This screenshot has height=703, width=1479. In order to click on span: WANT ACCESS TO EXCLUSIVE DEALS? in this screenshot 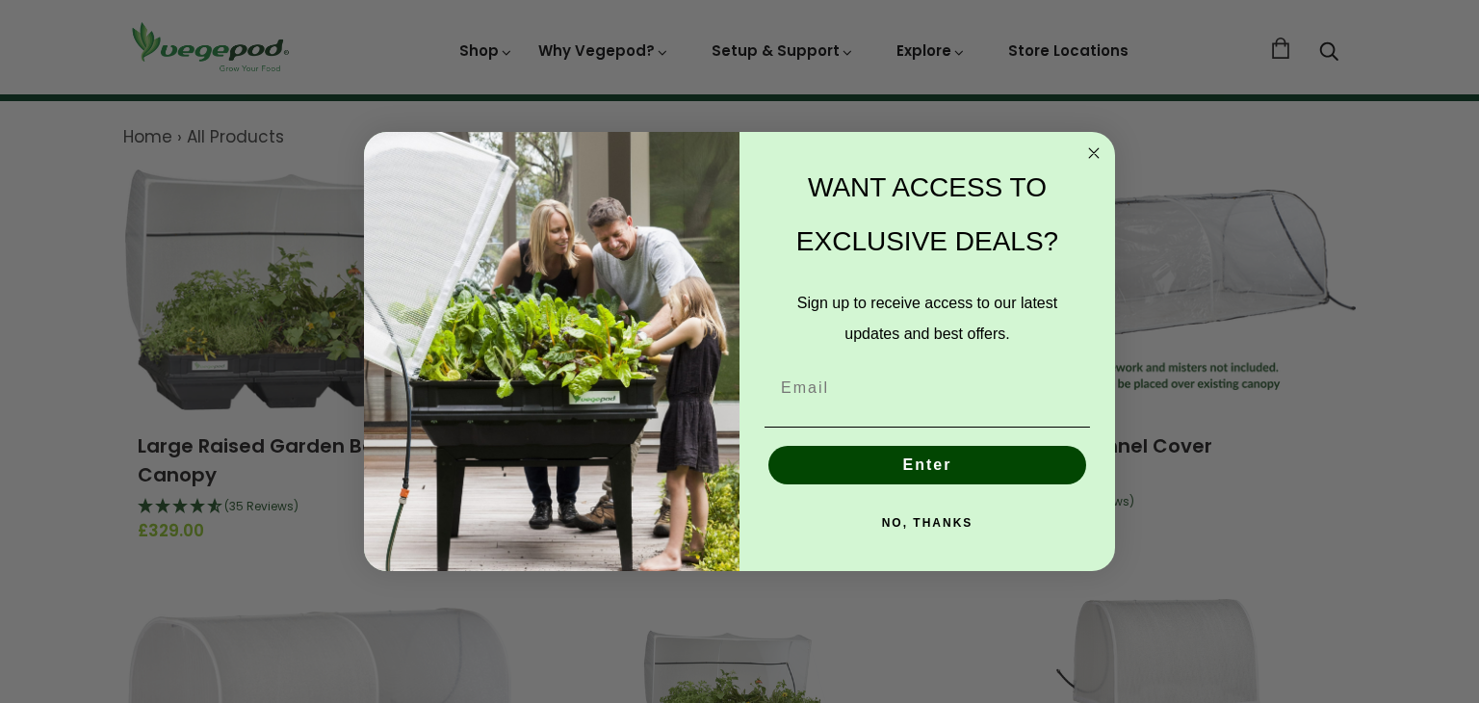, I will do `click(927, 214)`.